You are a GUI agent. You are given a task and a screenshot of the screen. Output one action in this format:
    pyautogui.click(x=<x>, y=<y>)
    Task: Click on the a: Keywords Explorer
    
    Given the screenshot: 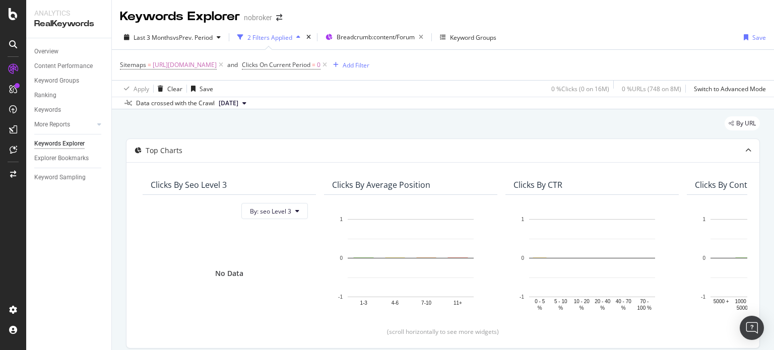 What is the action you would take?
    pyautogui.click(x=69, y=144)
    